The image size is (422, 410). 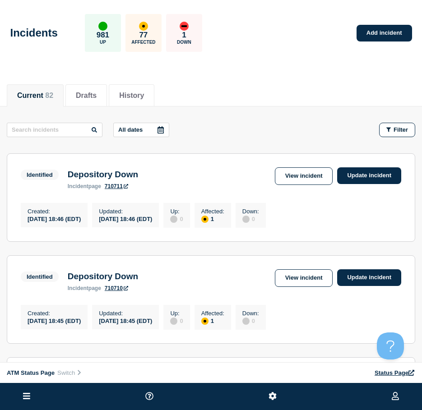 What do you see at coordinates (31, 373) in the screenshot?
I see `span: ATM Status Page` at bounding box center [31, 373].